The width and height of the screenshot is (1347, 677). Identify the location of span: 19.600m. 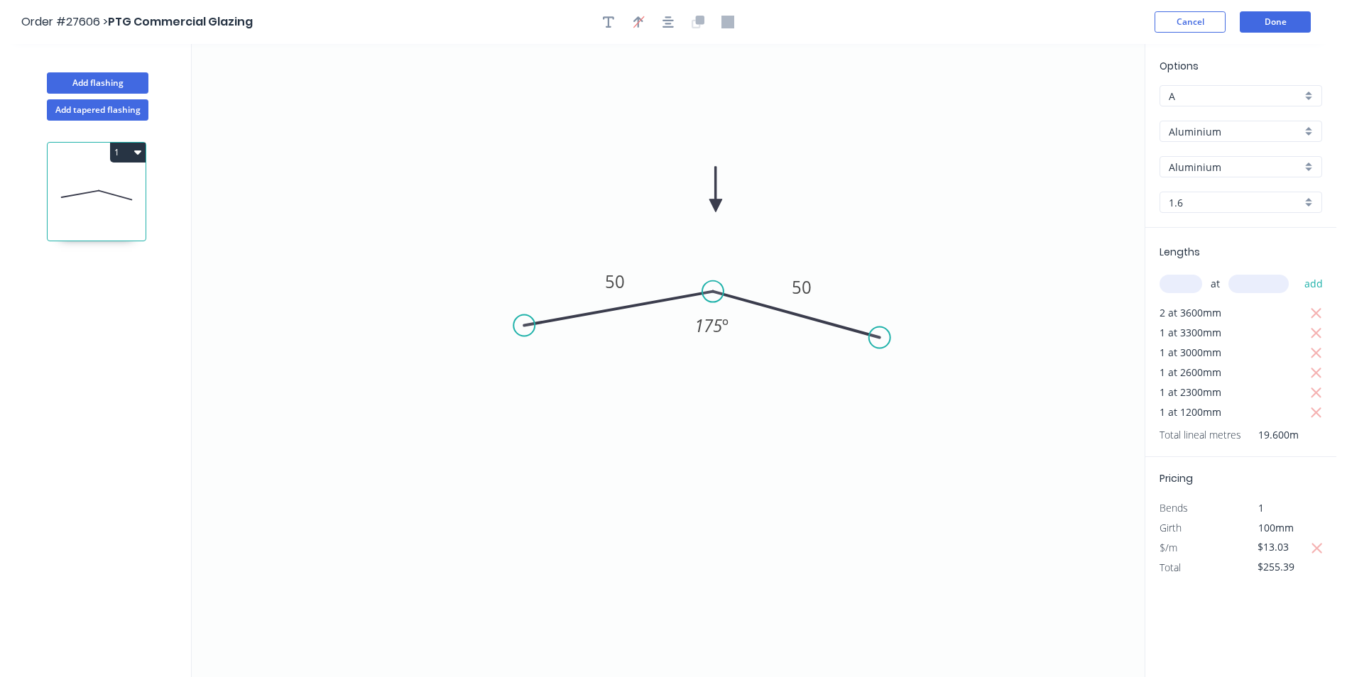
(1270, 435).